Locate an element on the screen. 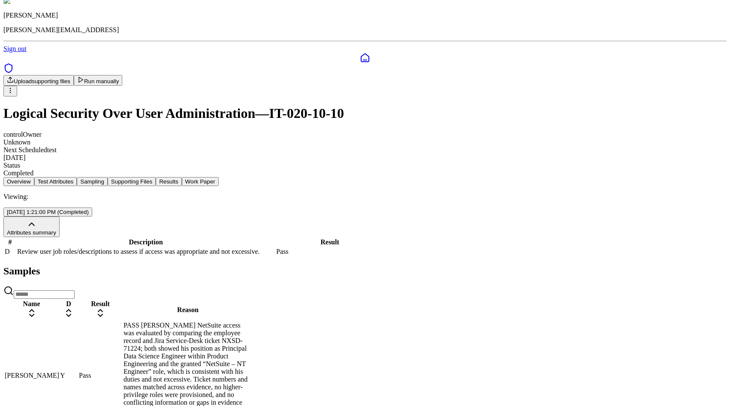  span: Pass is located at coordinates (282, 251).